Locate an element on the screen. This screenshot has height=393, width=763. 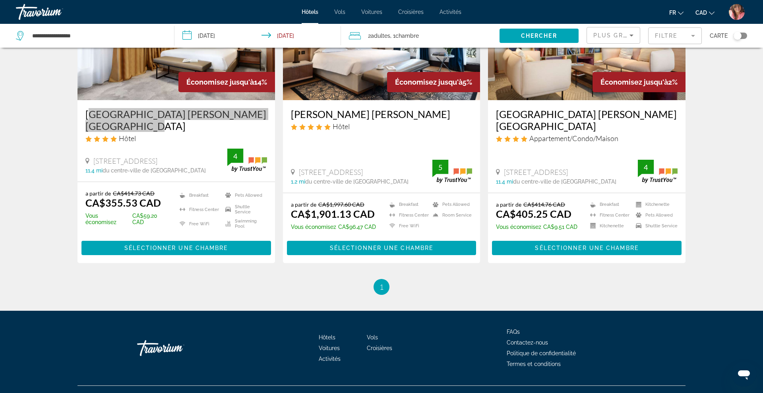
span: Termes et conditions is located at coordinates (534, 364).